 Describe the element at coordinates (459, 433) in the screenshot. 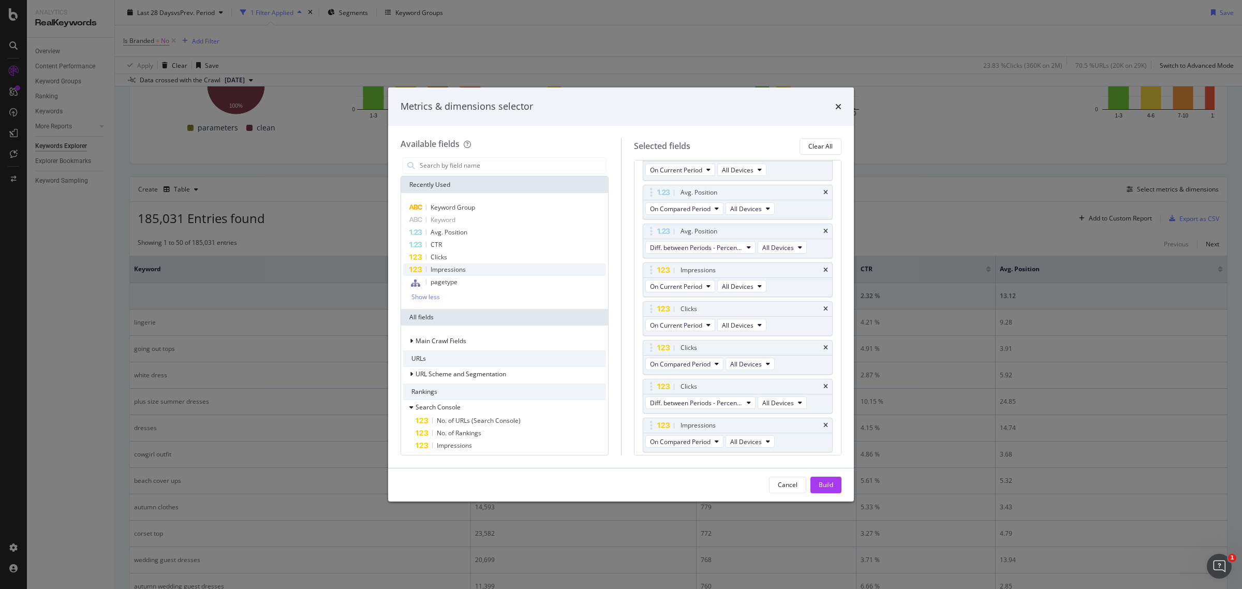

I see `span: No. of Rankings` at that location.